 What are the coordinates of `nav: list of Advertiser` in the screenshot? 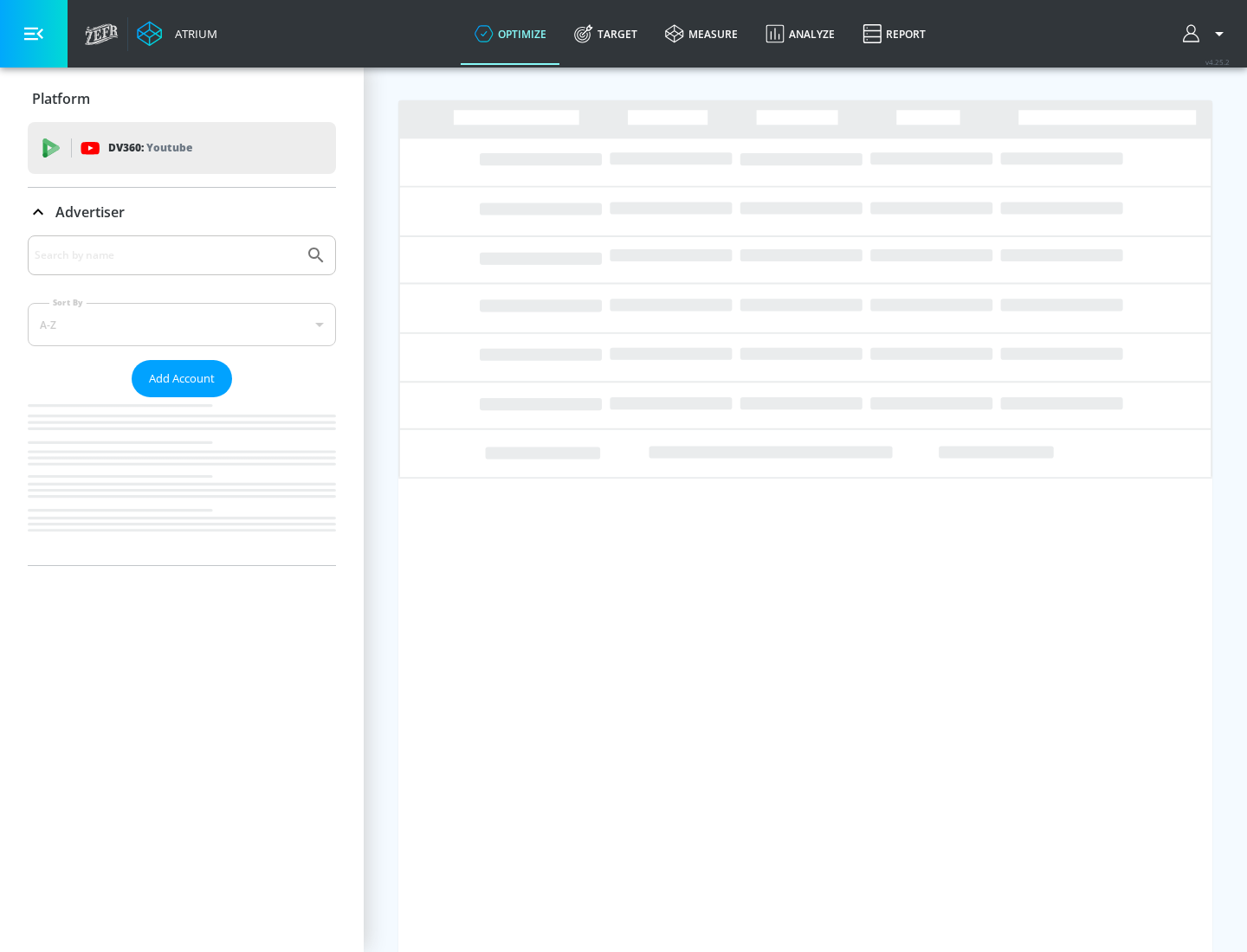 It's located at (182, 481).